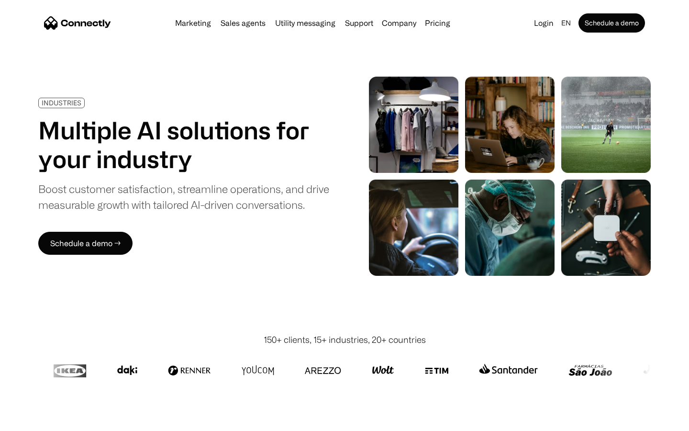  I want to click on a: Utility messaging, so click(305, 23).